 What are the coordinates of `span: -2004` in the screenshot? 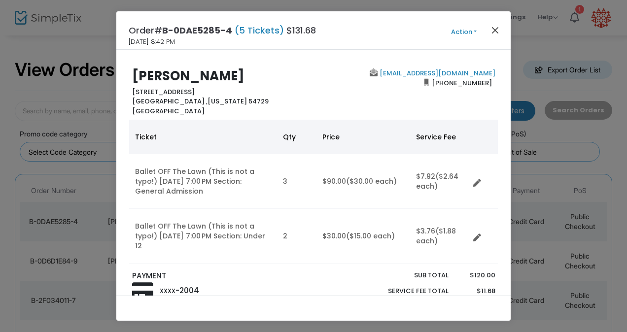 It's located at (187, 291).